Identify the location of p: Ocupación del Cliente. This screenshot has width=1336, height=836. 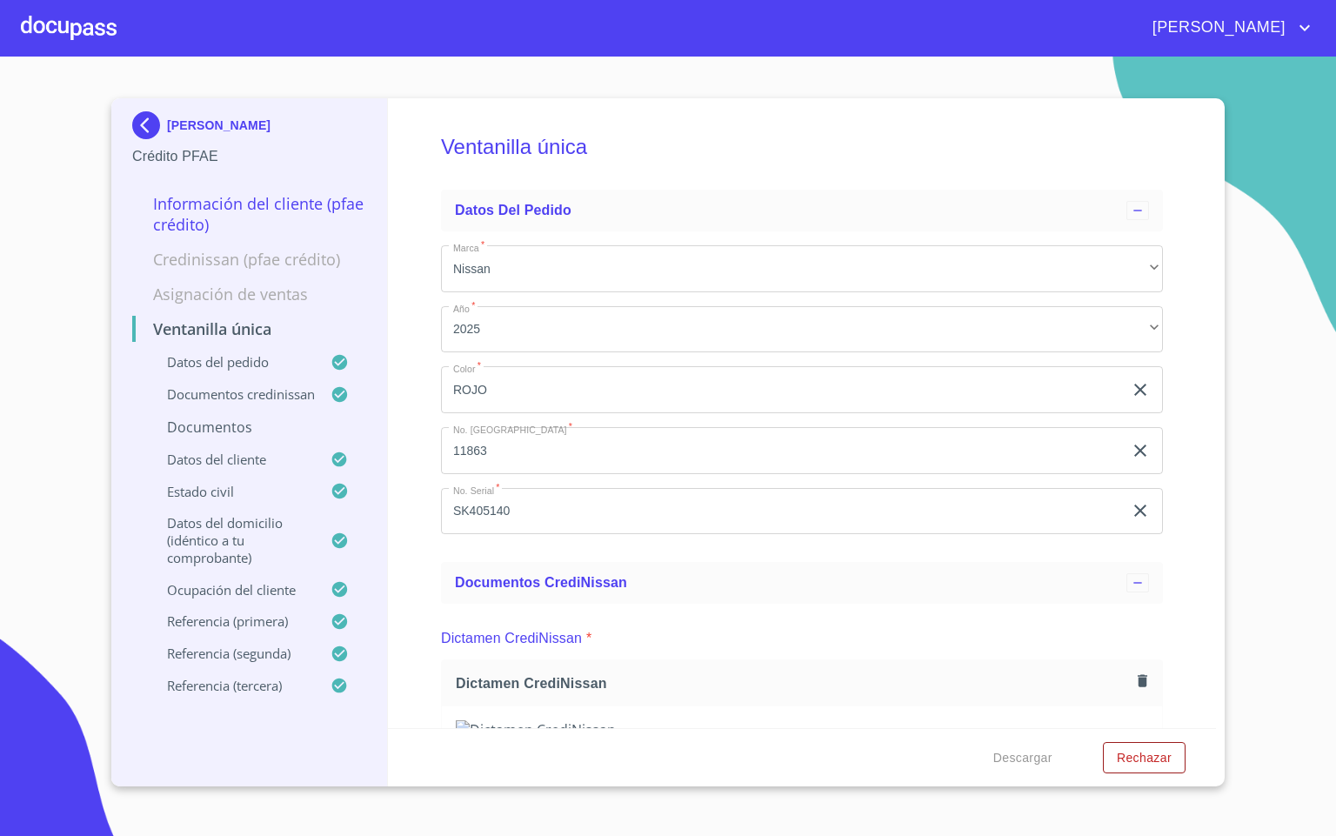
(231, 590).